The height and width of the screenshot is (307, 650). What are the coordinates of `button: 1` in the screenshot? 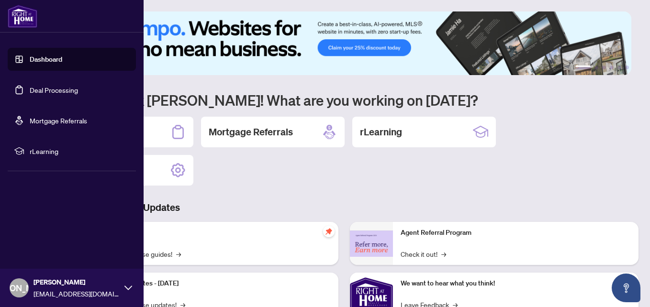 It's located at (583, 67).